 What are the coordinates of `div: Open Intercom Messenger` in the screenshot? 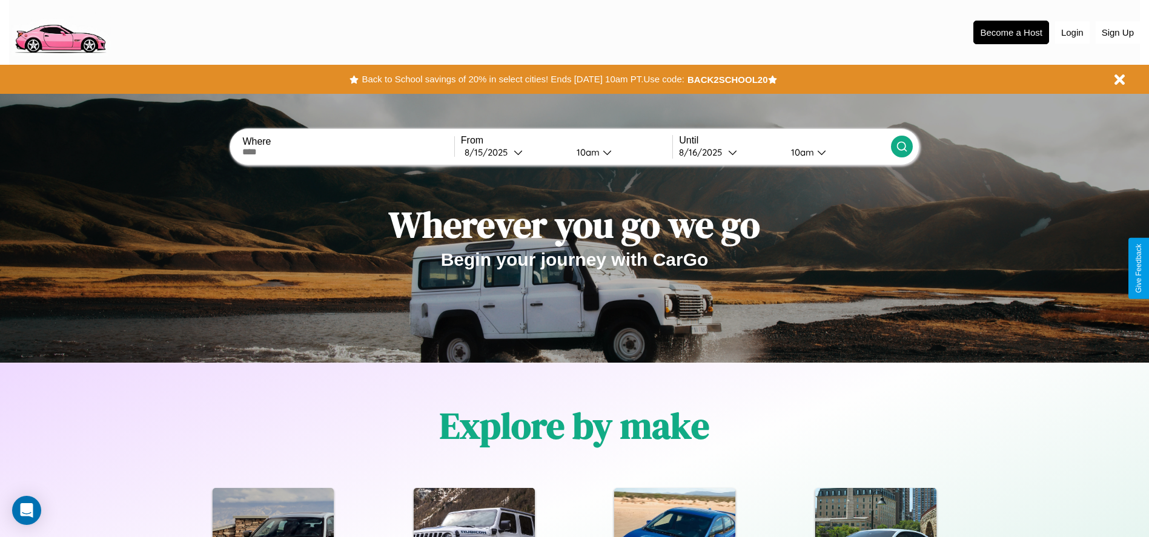 It's located at (27, 510).